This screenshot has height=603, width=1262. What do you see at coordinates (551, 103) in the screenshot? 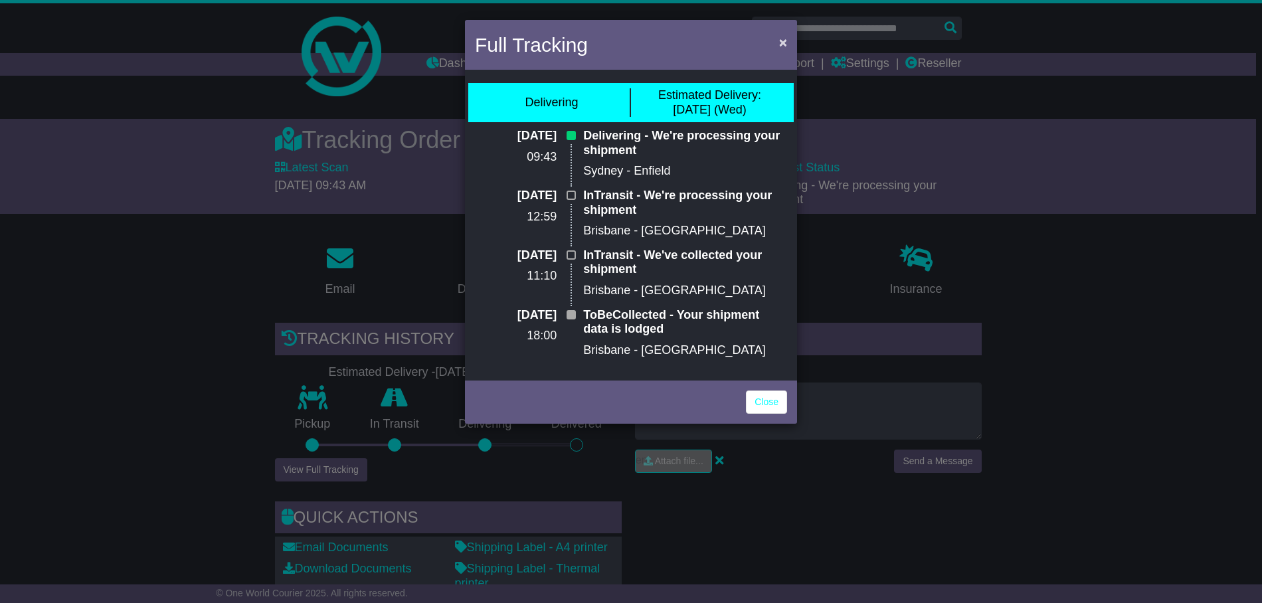
I see `div: Delivering` at bounding box center [551, 103].